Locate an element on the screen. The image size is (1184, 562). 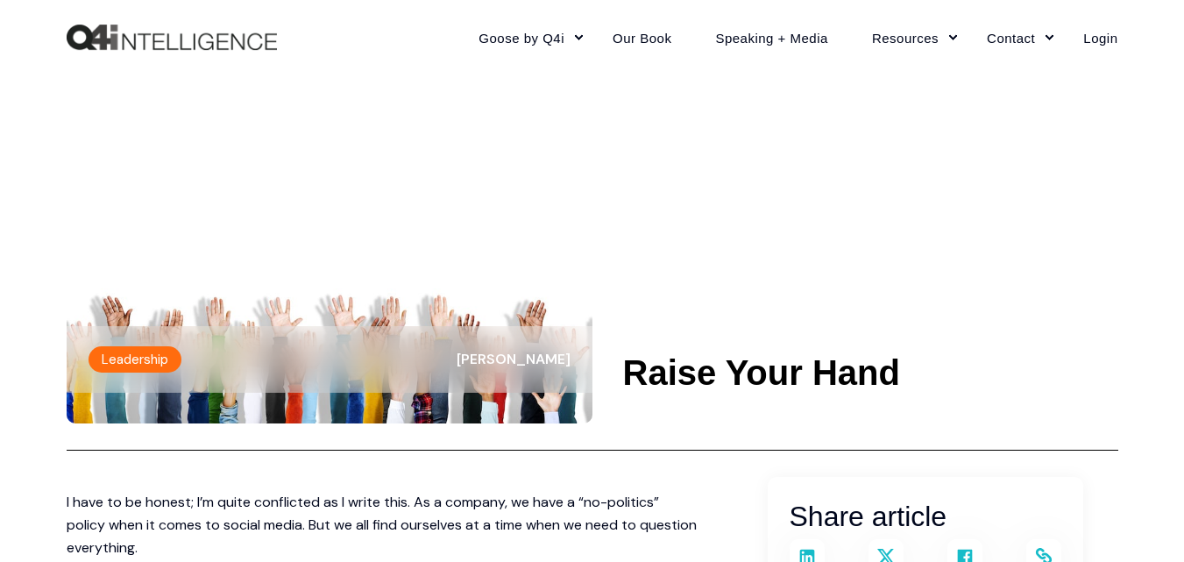
img: Q4intelligence, LLC logo is located at coordinates (172, 38).